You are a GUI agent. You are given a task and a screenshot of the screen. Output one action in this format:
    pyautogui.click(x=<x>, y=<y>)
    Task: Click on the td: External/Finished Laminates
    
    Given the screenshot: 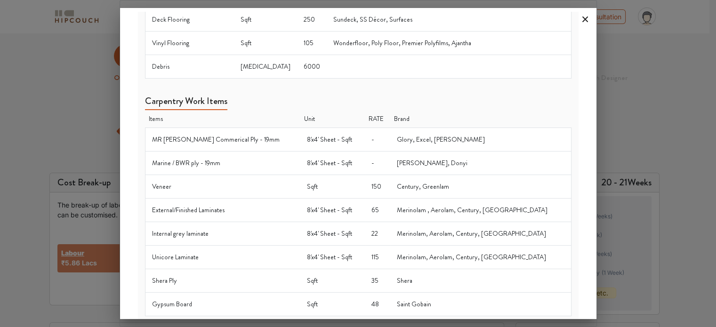 What is the action you would take?
    pyautogui.click(x=223, y=210)
    